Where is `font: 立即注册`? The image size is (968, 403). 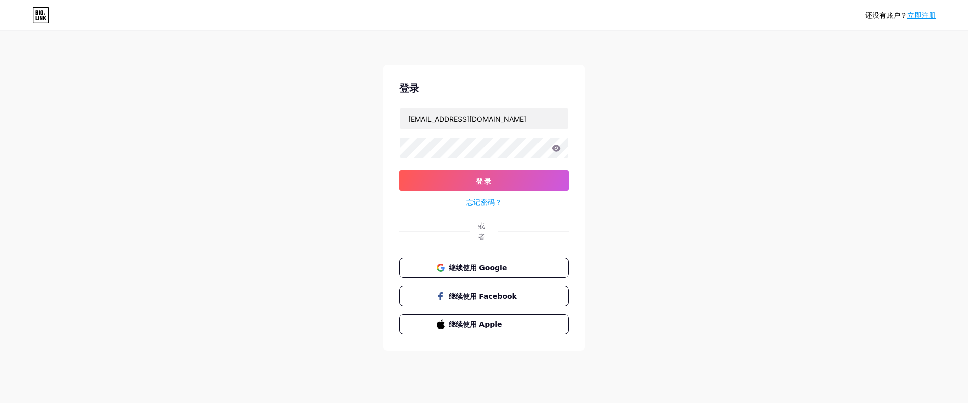
font: 立即注册 is located at coordinates (921, 15).